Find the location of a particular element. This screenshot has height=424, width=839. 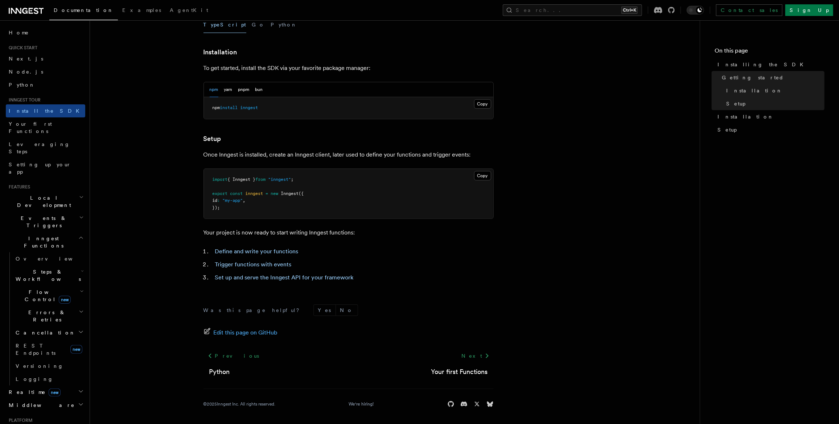

span: import is located at coordinates (220, 180).